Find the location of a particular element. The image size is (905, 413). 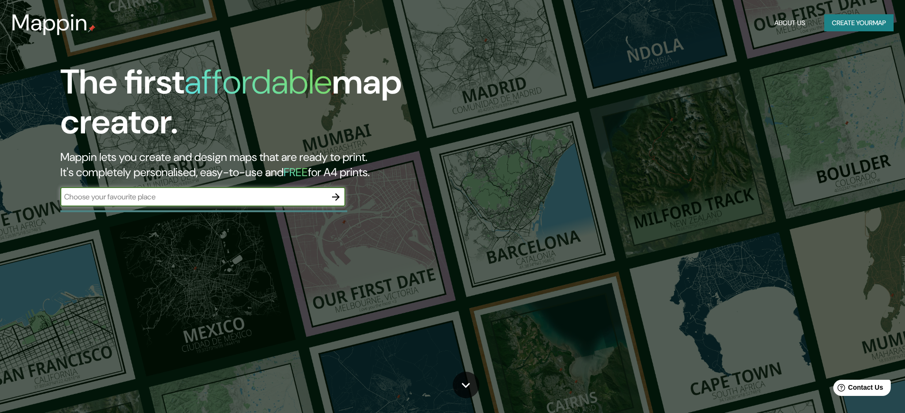

h3: Mappin is located at coordinates (49, 23).